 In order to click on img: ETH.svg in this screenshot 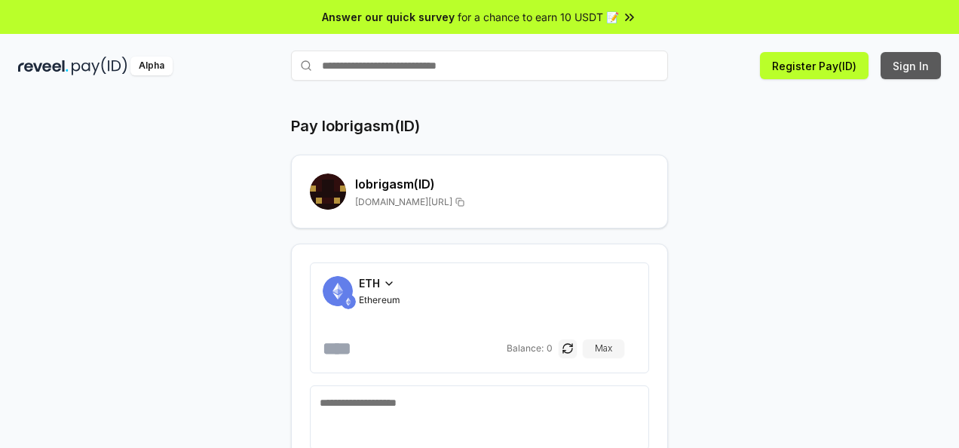, I will do `click(348, 302)`.